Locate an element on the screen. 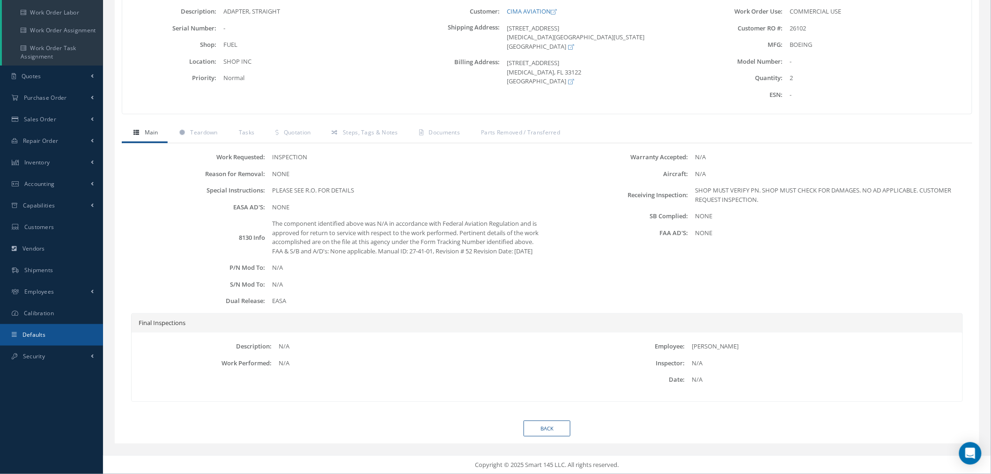 Image resolution: width=991 pixels, height=474 pixels. span: Tasks is located at coordinates (247, 132).